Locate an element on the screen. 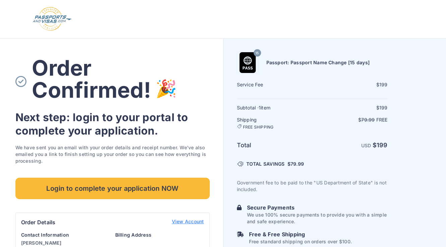  span: 1 is located at coordinates (260, 108).